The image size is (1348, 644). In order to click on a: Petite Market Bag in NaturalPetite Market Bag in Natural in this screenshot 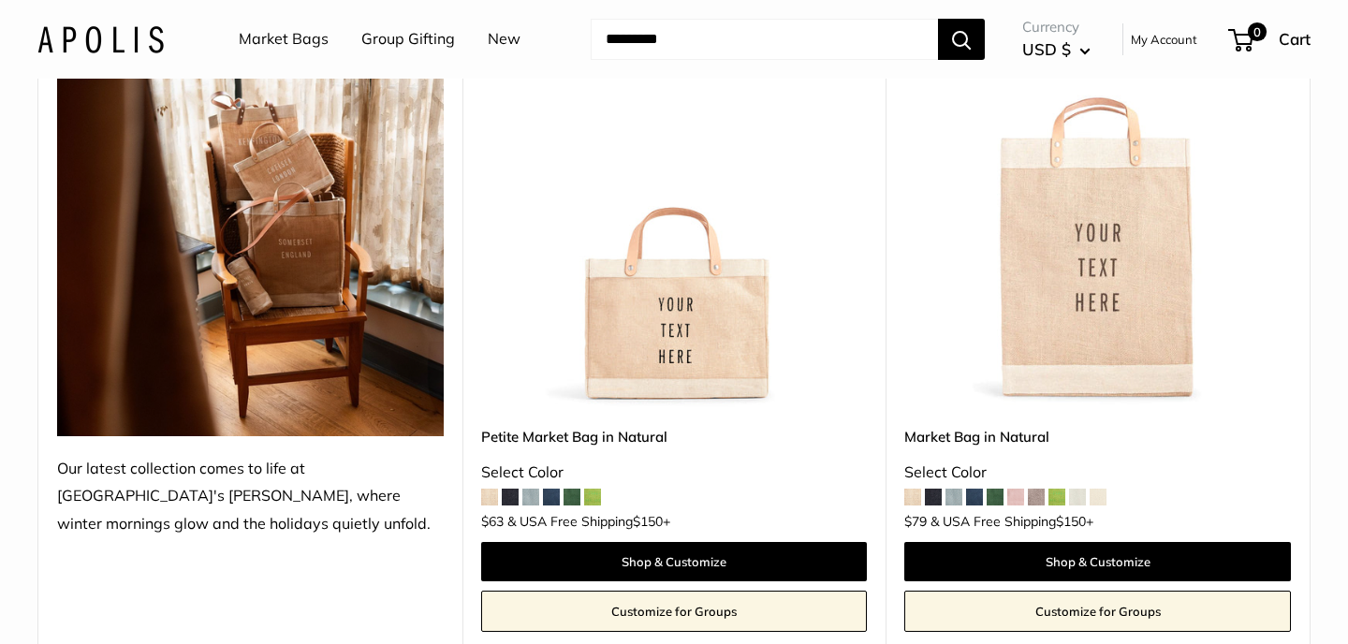, I will do `click(674, 213)`.